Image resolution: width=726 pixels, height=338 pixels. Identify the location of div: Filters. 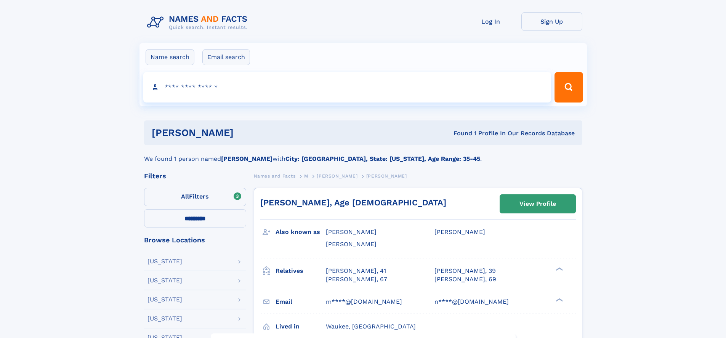
(195, 176).